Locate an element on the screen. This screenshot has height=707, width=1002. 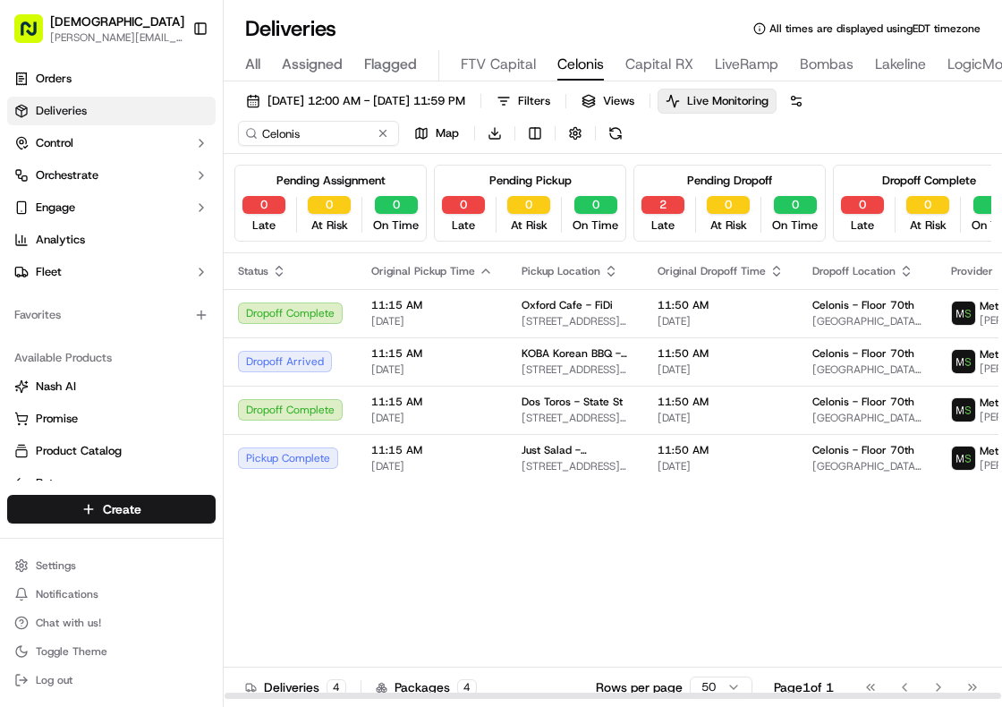
span: Engage is located at coordinates (55, 208).